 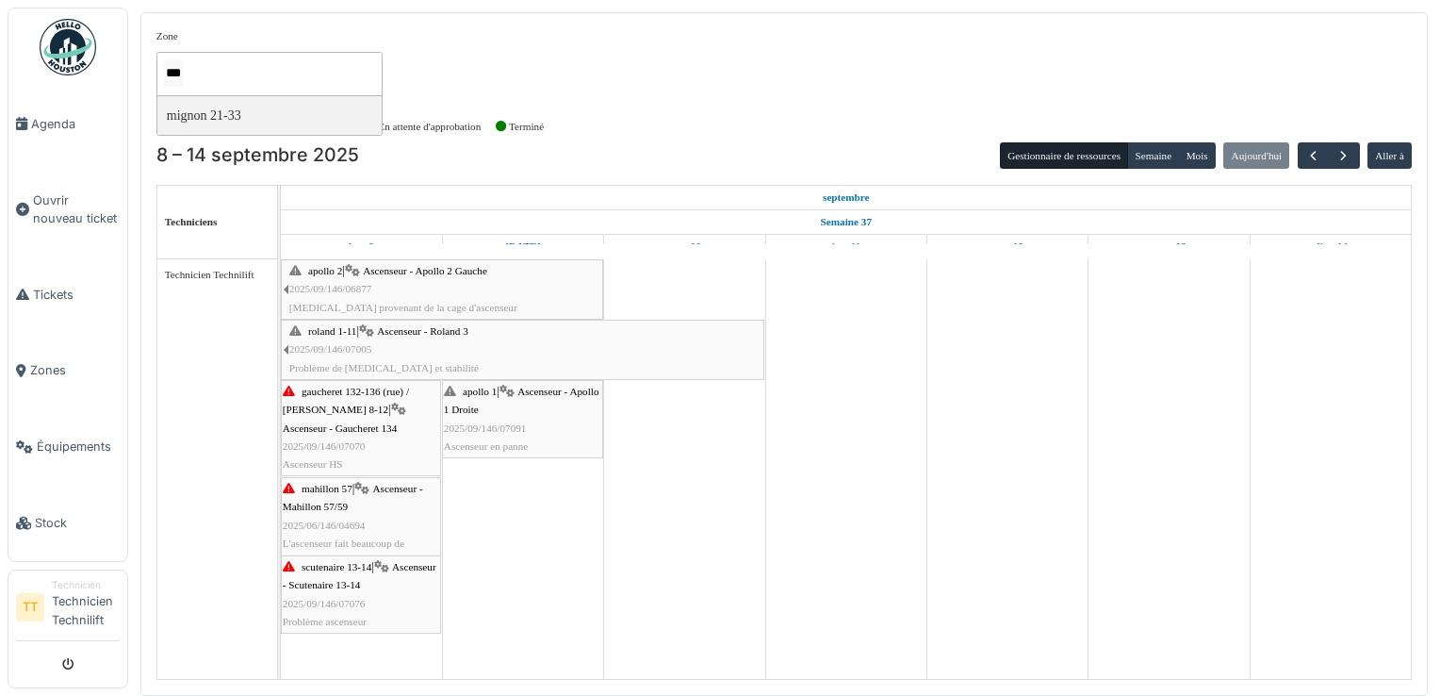 What do you see at coordinates (339, 428) in the screenshot?
I see `span: Ascenseur - Gaucheret 134` at bounding box center [339, 428].